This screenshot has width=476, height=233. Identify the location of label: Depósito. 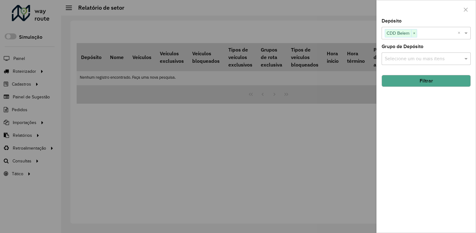
(392, 21).